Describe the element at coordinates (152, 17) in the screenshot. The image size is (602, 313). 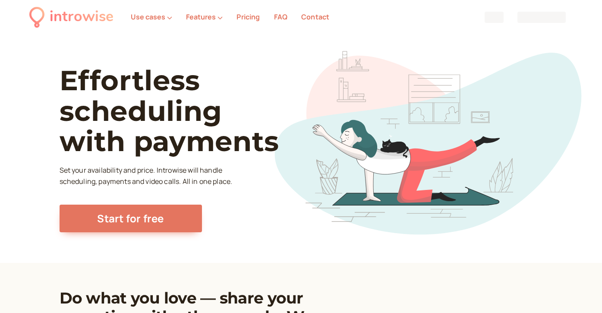
I see `button: Use cases` at that location.